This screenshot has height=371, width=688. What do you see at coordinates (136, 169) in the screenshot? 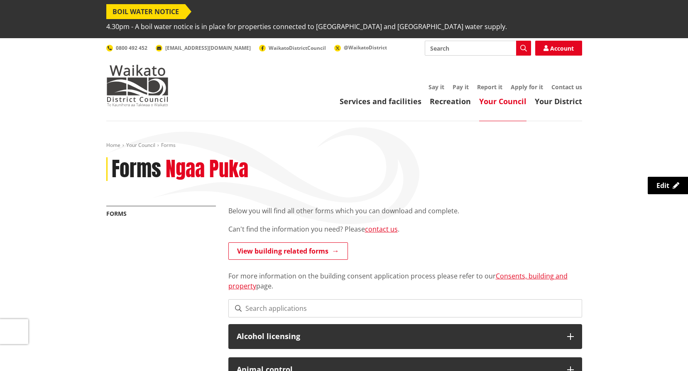
I see `h1: Forms` at bounding box center [136, 169].